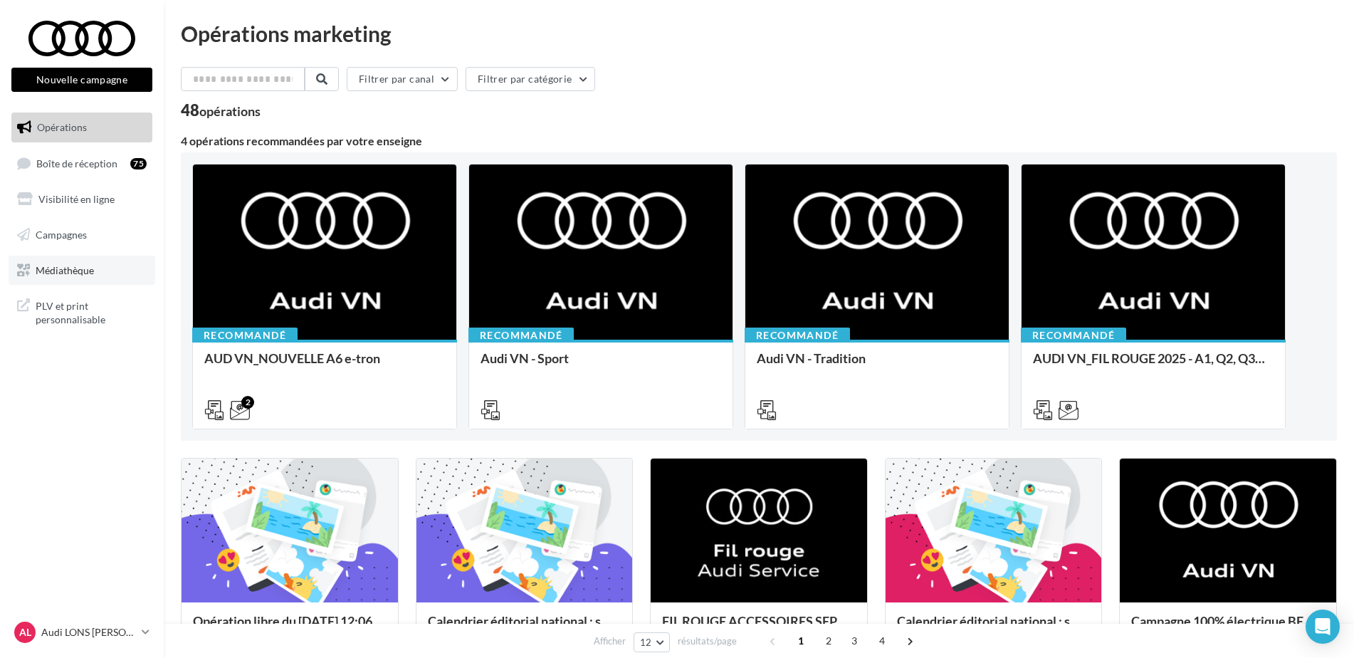  What do you see at coordinates (609, 641) in the screenshot?
I see `span: Afficher` at bounding box center [609, 641].